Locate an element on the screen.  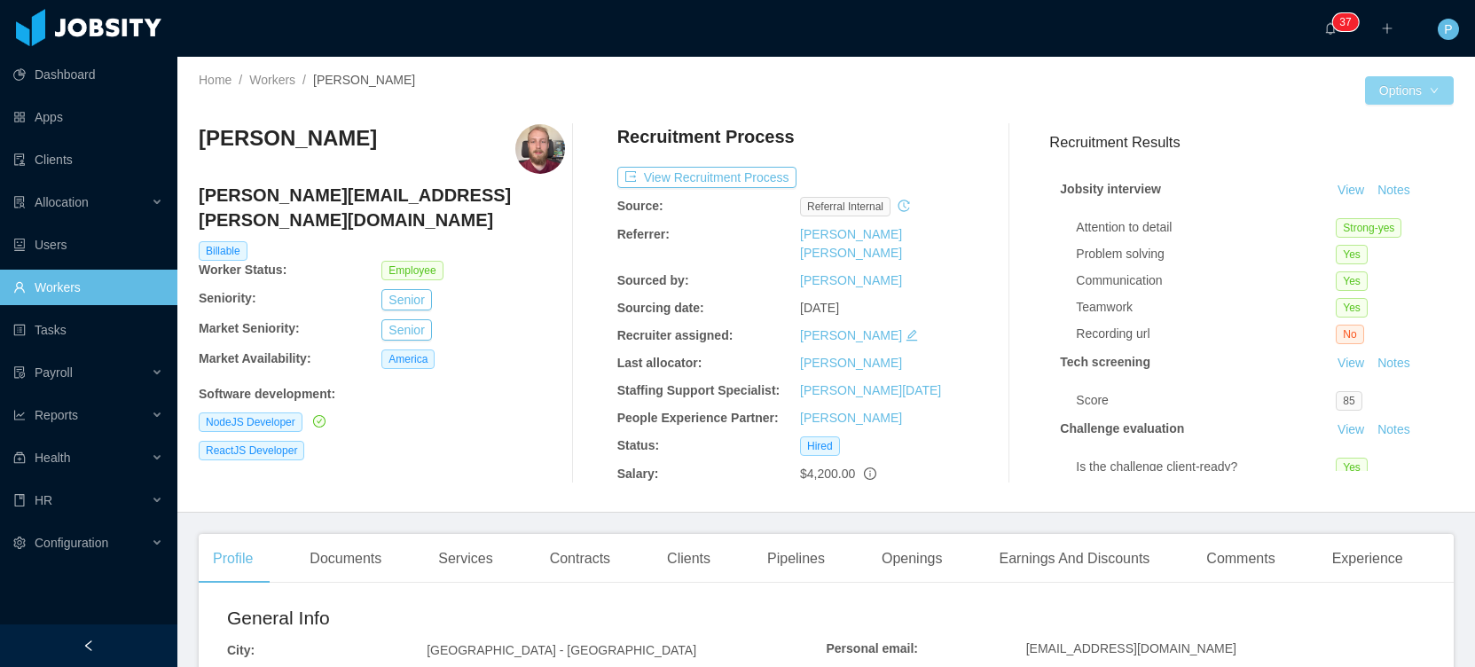
h2: General Info is located at coordinates (527, 618).